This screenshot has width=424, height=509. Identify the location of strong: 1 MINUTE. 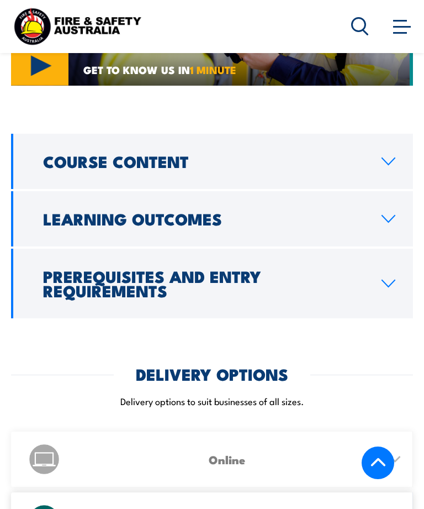
(213, 69).